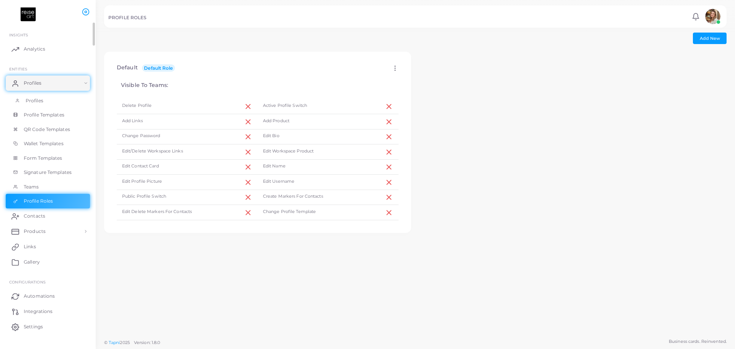 This screenshot has height=349, width=735. I want to click on div: Active Profile Switch, so click(328, 107).